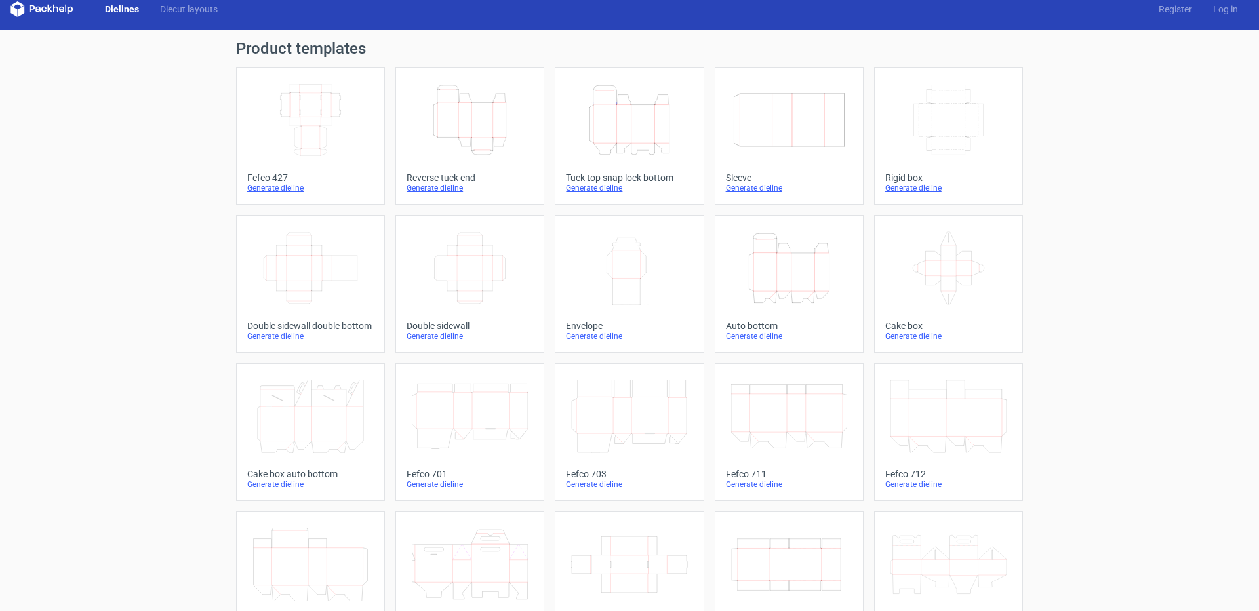 The height and width of the screenshot is (611, 1259). What do you see at coordinates (310, 432) in the screenshot?
I see `a: Cake box auto bottomGenerate dieline` at bounding box center [310, 432].